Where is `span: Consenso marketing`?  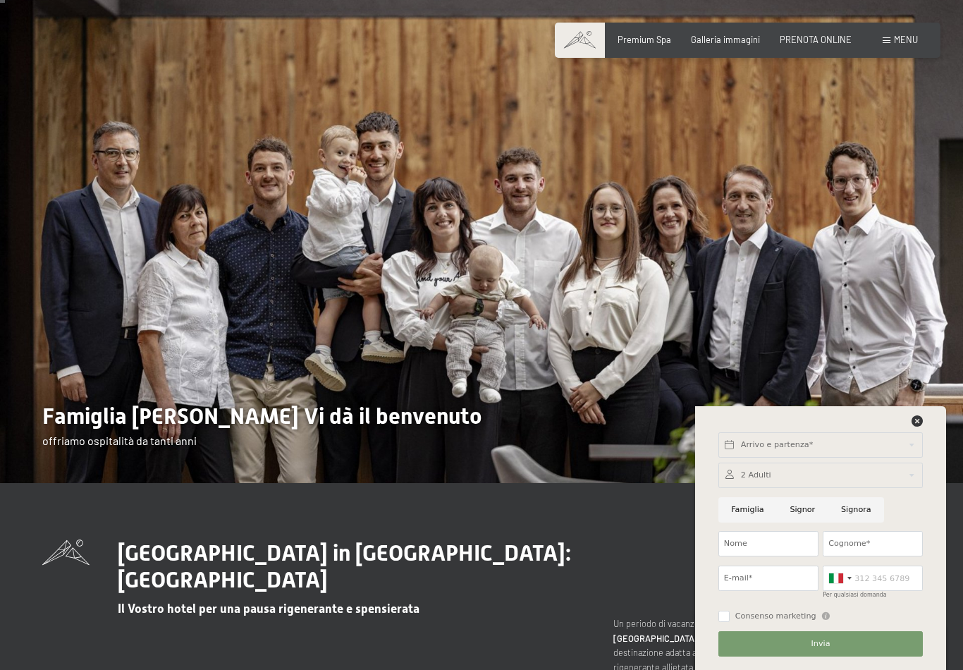
span: Consenso marketing is located at coordinates (776, 616).